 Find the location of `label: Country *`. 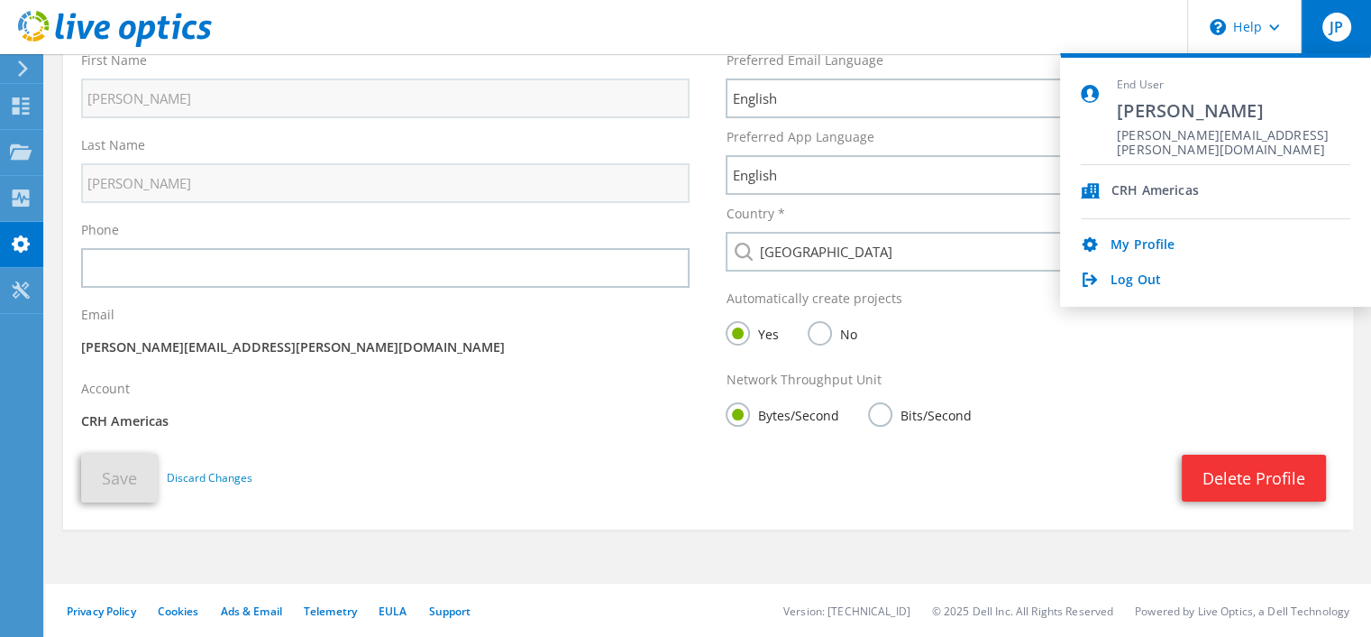

label: Country * is located at coordinates (755, 214).